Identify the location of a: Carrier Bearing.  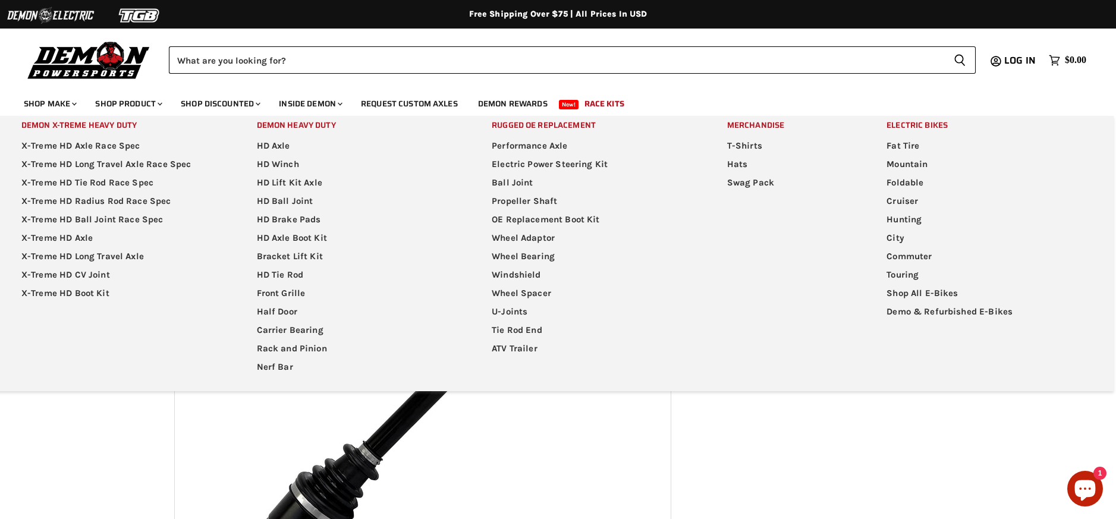
(358, 330).